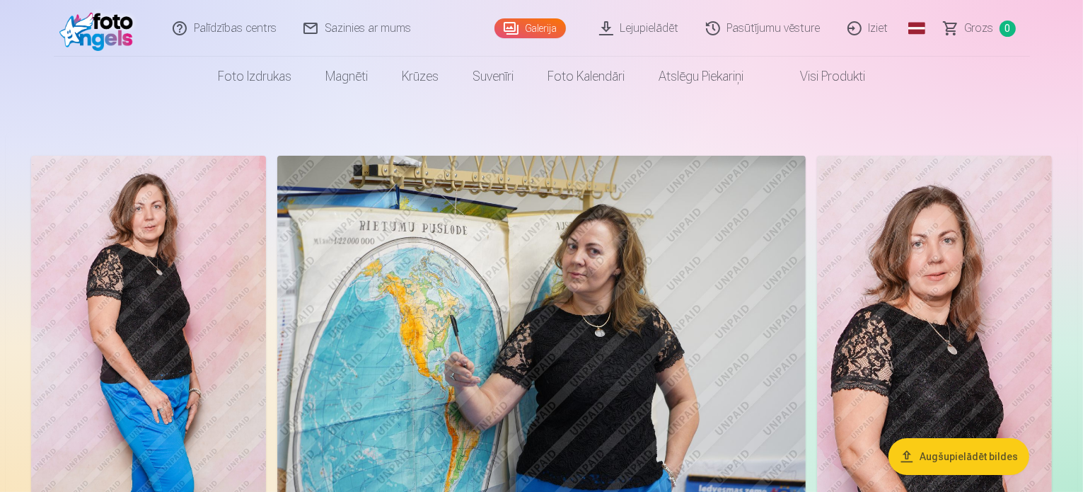 This screenshot has width=1083, height=492. Describe the element at coordinates (420, 76) in the screenshot. I see `a: Krūzes` at that location.